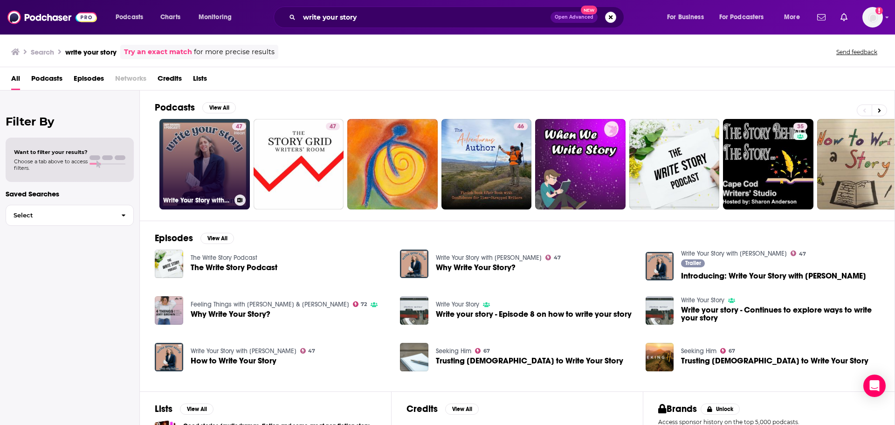 This screenshot has height=425, width=895. What do you see at coordinates (169, 264) in the screenshot?
I see `img: The Write Story Podcast` at bounding box center [169, 264].